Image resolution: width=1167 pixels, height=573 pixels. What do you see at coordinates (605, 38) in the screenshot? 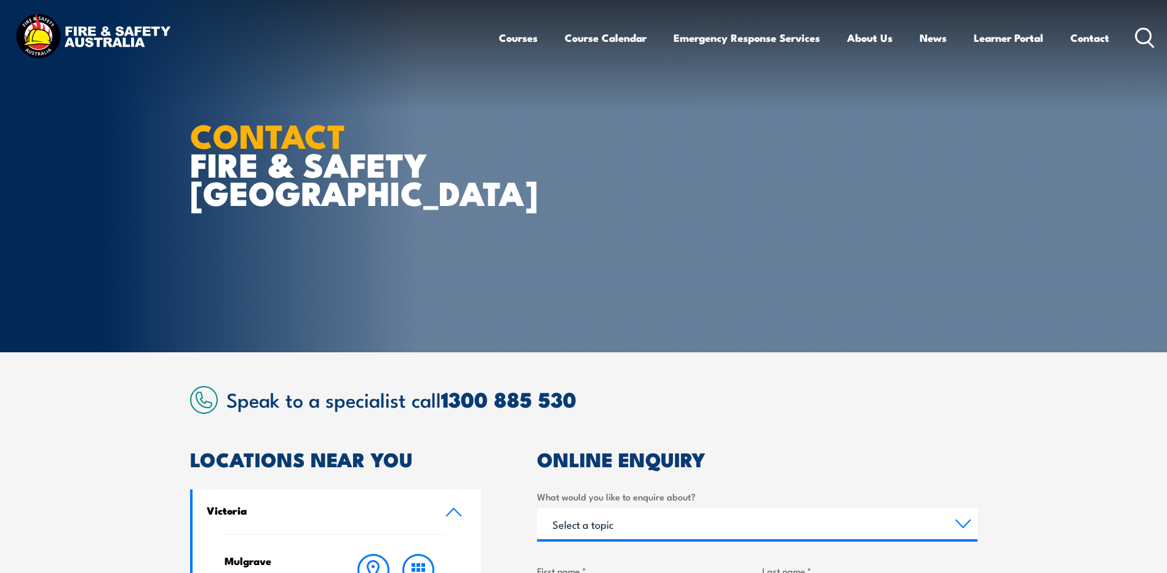
I see `a: Course Calendar` at bounding box center [605, 38].